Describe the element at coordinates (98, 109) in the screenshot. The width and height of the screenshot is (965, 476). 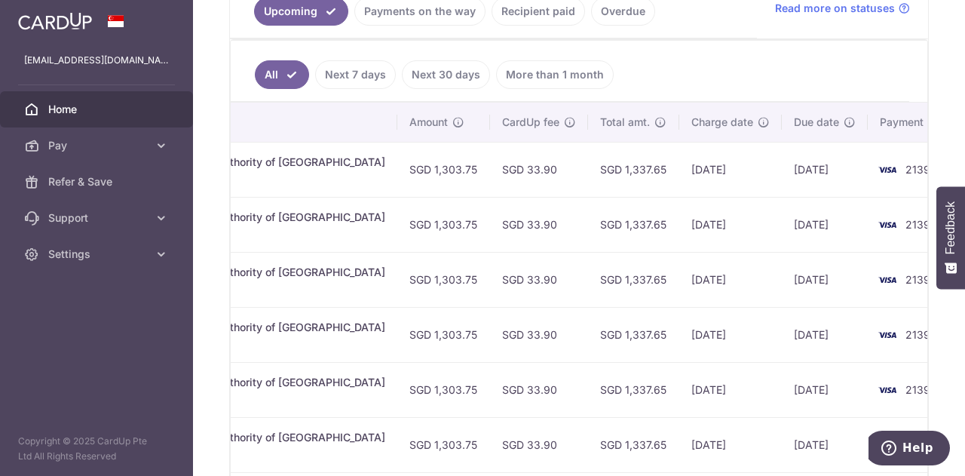
I see `span: Home` at that location.